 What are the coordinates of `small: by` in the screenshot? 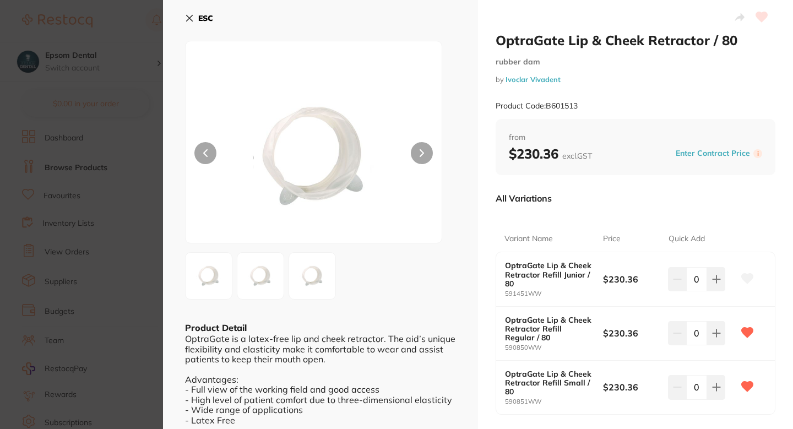 It's located at (635, 79).